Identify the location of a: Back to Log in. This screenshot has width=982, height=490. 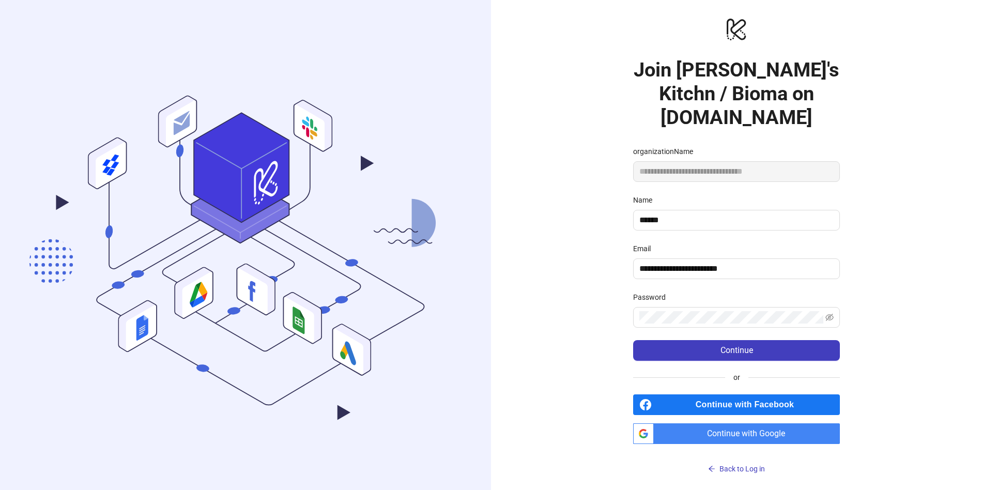
(736, 460).